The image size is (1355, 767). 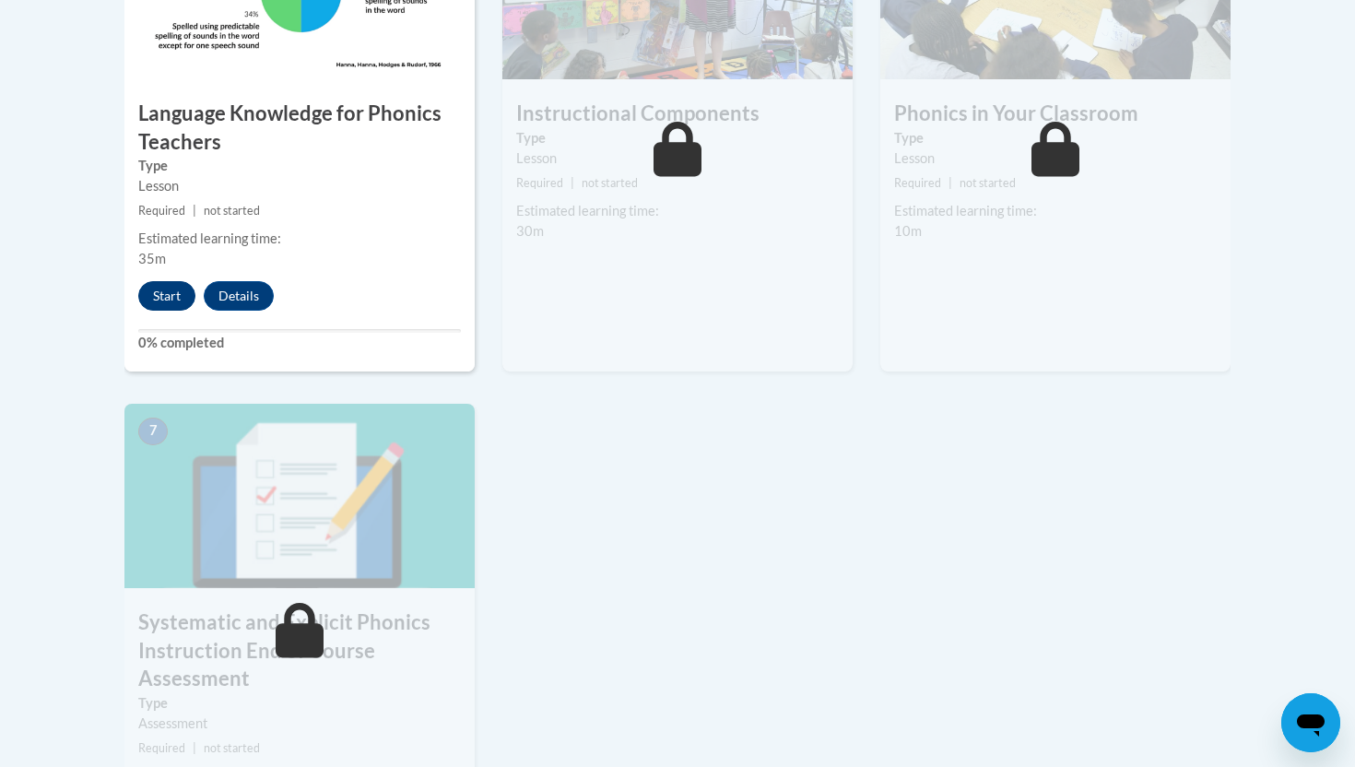 What do you see at coordinates (677, 113) in the screenshot?
I see `h3: Instructional Components` at bounding box center [677, 113].